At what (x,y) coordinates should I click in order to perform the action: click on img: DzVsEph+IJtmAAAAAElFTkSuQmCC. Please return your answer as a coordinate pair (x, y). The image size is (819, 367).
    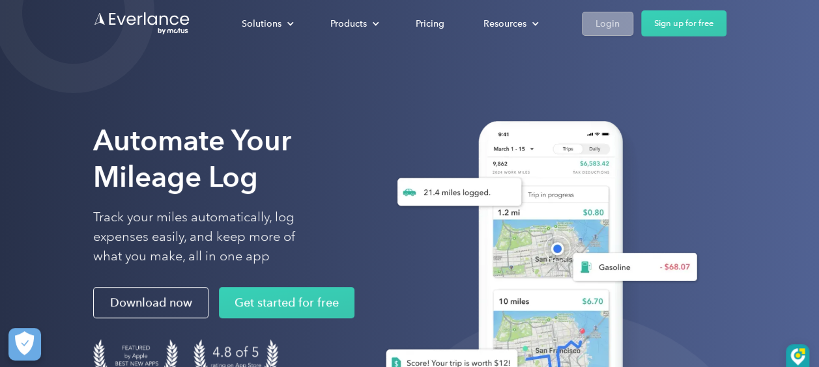
    Looking at the image, I should click on (797, 357).